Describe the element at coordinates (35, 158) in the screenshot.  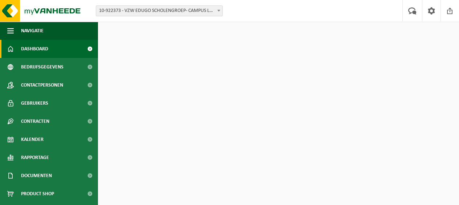
I see `span: Rapportage` at that location.